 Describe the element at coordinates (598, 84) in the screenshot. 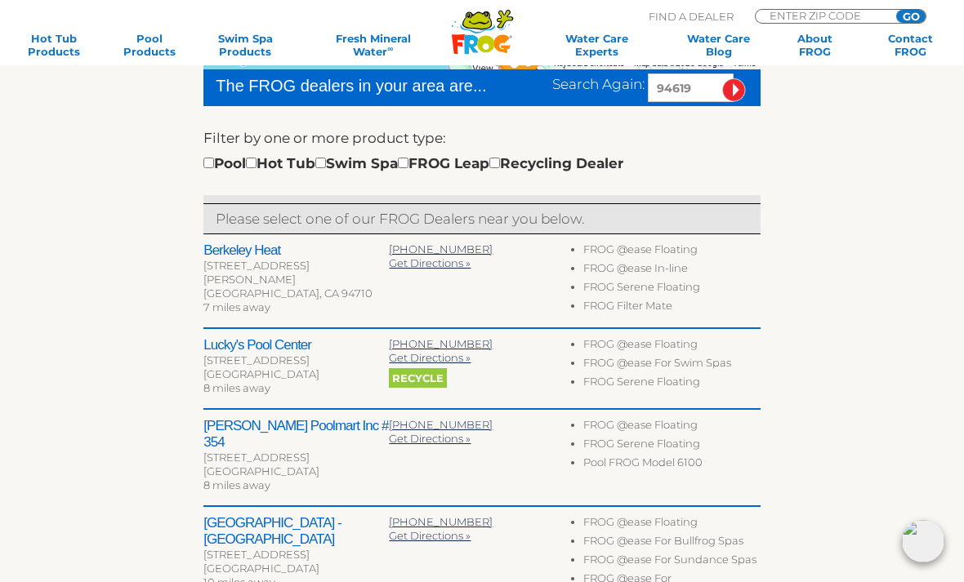

I see `span: Search Again:` at that location.